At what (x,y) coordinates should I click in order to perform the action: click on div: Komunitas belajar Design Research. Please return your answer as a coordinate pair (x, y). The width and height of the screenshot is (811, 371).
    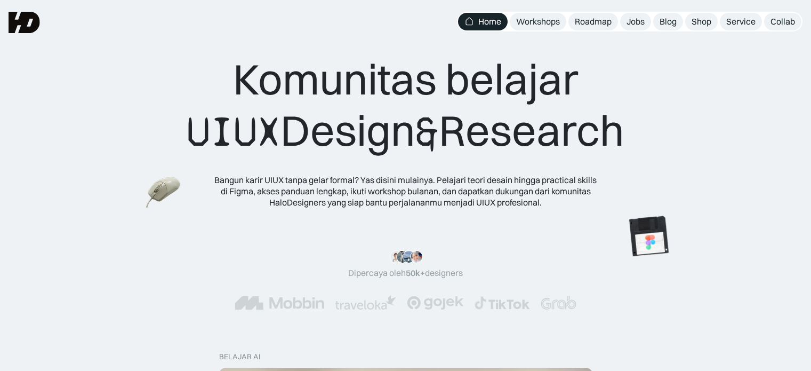
    Looking at the image, I should click on (405, 105).